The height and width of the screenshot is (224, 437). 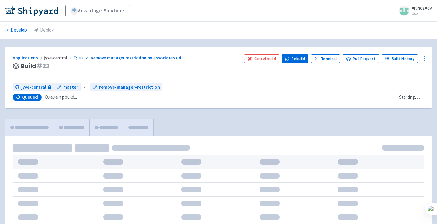 What do you see at coordinates (61, 97) in the screenshot?
I see `span: Queueing build...` at bounding box center [61, 97].